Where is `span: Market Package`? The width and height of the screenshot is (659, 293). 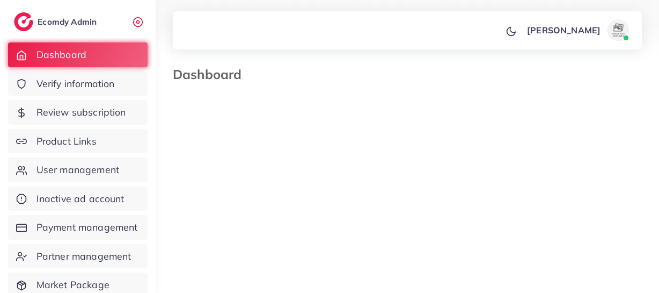
span: Market Package is located at coordinates (73, 285).